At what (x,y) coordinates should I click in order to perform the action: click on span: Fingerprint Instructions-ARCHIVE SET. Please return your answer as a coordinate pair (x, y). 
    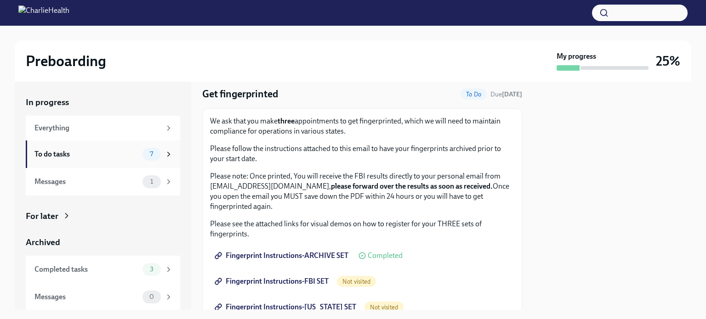
    Looking at the image, I should click on (282, 256).